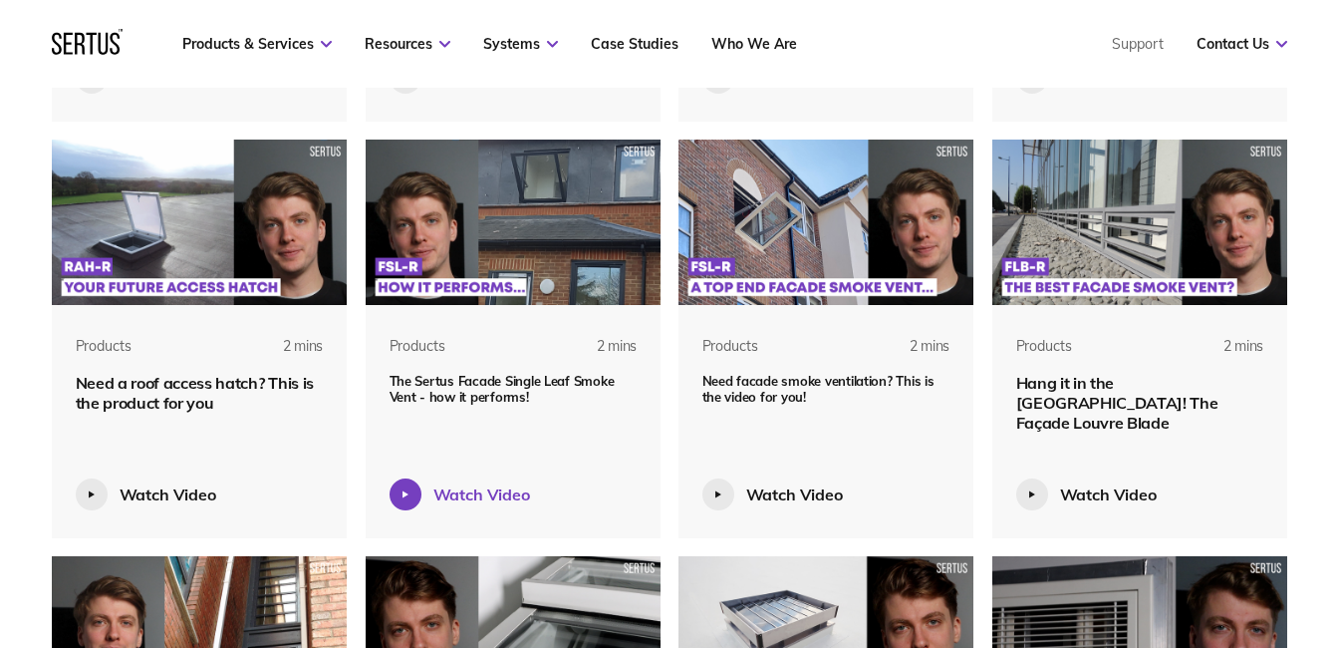 The height and width of the screenshot is (648, 1338). What do you see at coordinates (1241, 44) in the screenshot?
I see `a: Contact Us` at bounding box center [1241, 44].